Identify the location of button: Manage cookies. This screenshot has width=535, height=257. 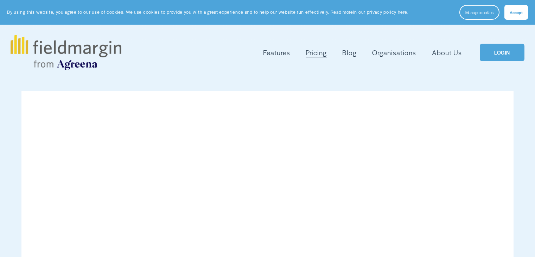
(480, 12).